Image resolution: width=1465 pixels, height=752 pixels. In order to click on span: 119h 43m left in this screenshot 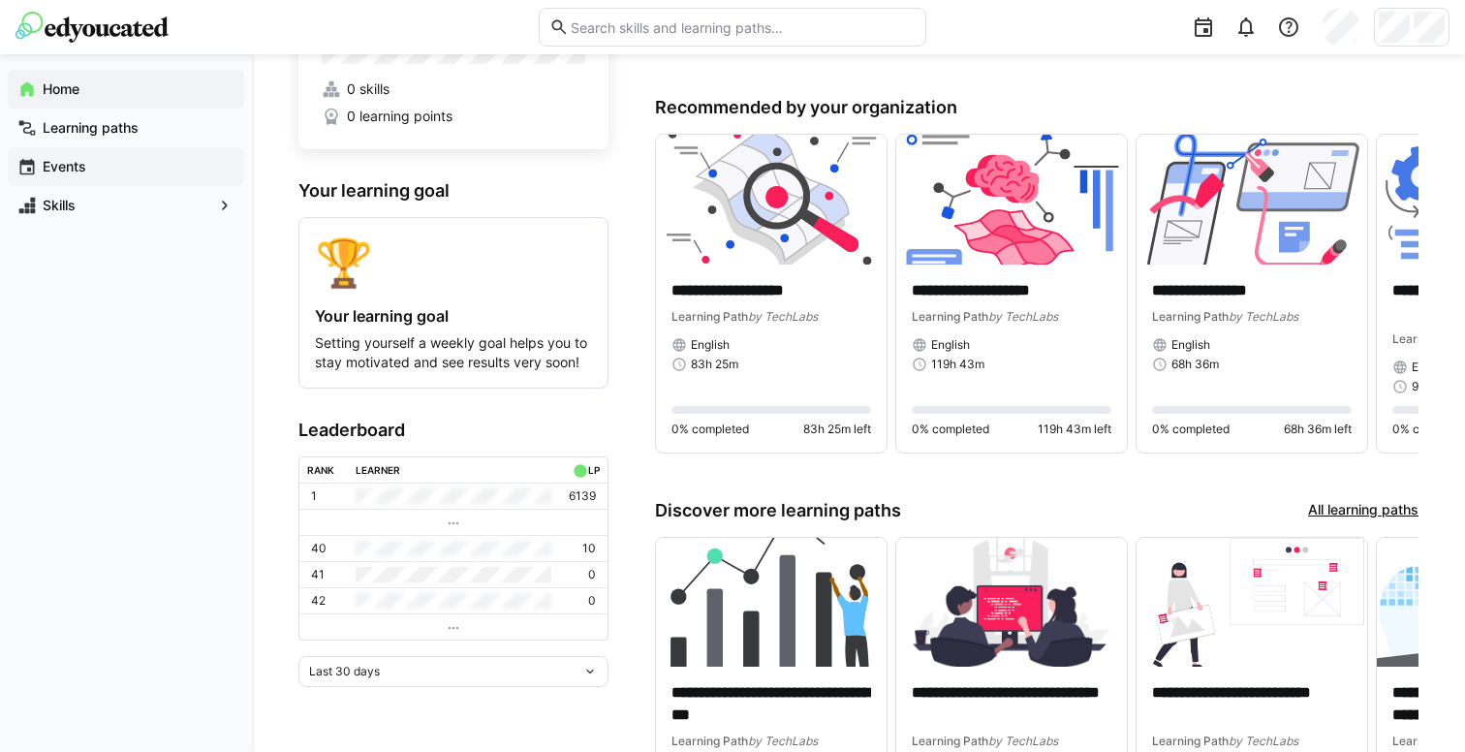, I will do `click(1075, 429)`.